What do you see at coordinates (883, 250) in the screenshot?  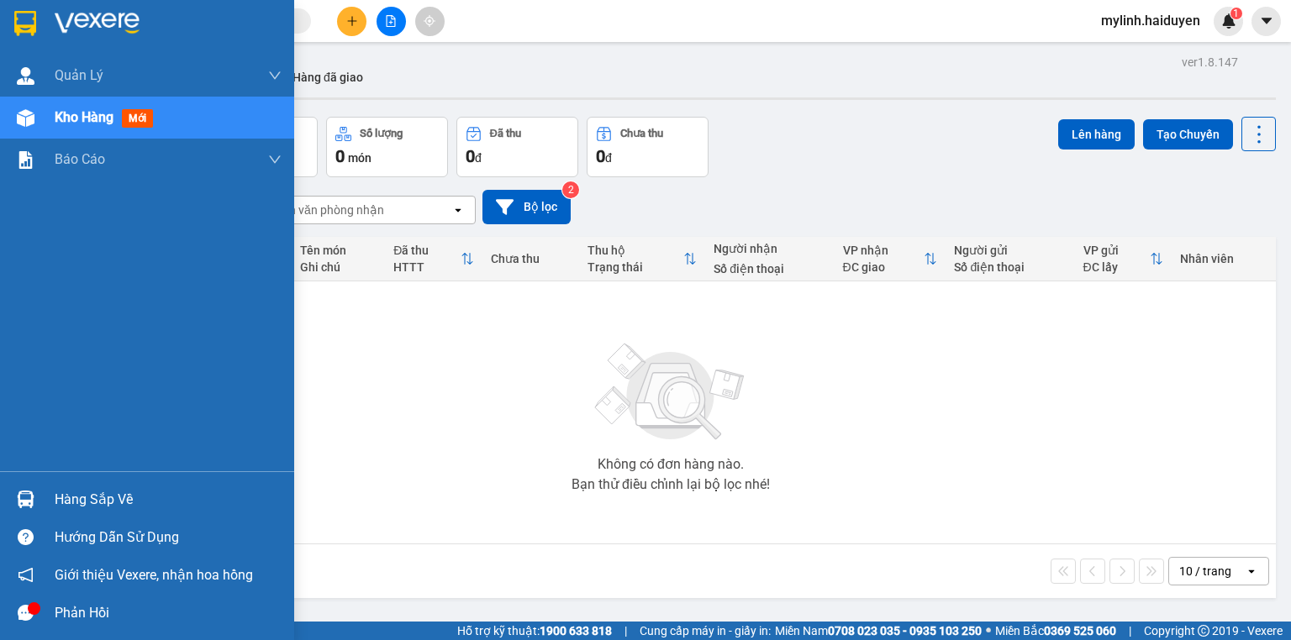 I see `div: VP nhận` at bounding box center [883, 250].